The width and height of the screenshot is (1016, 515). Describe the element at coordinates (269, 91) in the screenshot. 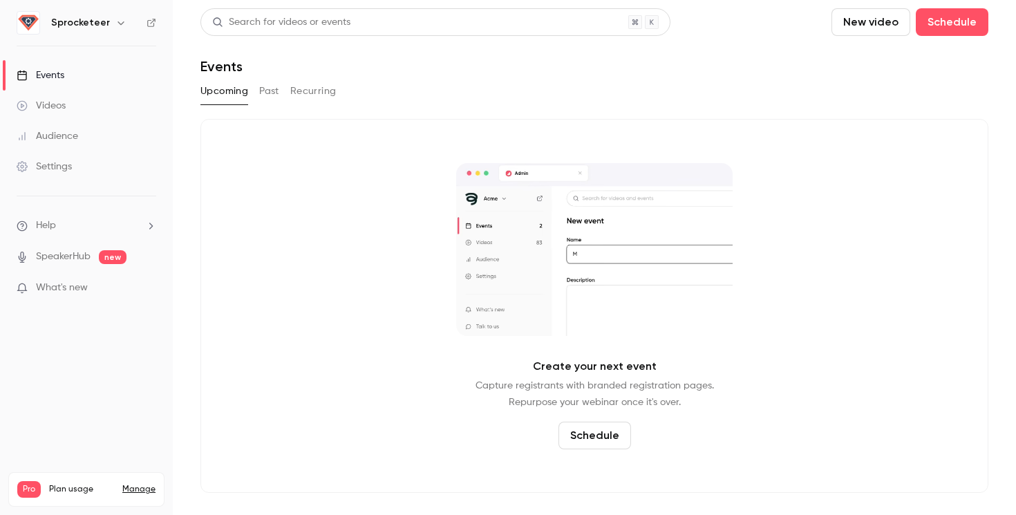

I see `button: Past` at that location.